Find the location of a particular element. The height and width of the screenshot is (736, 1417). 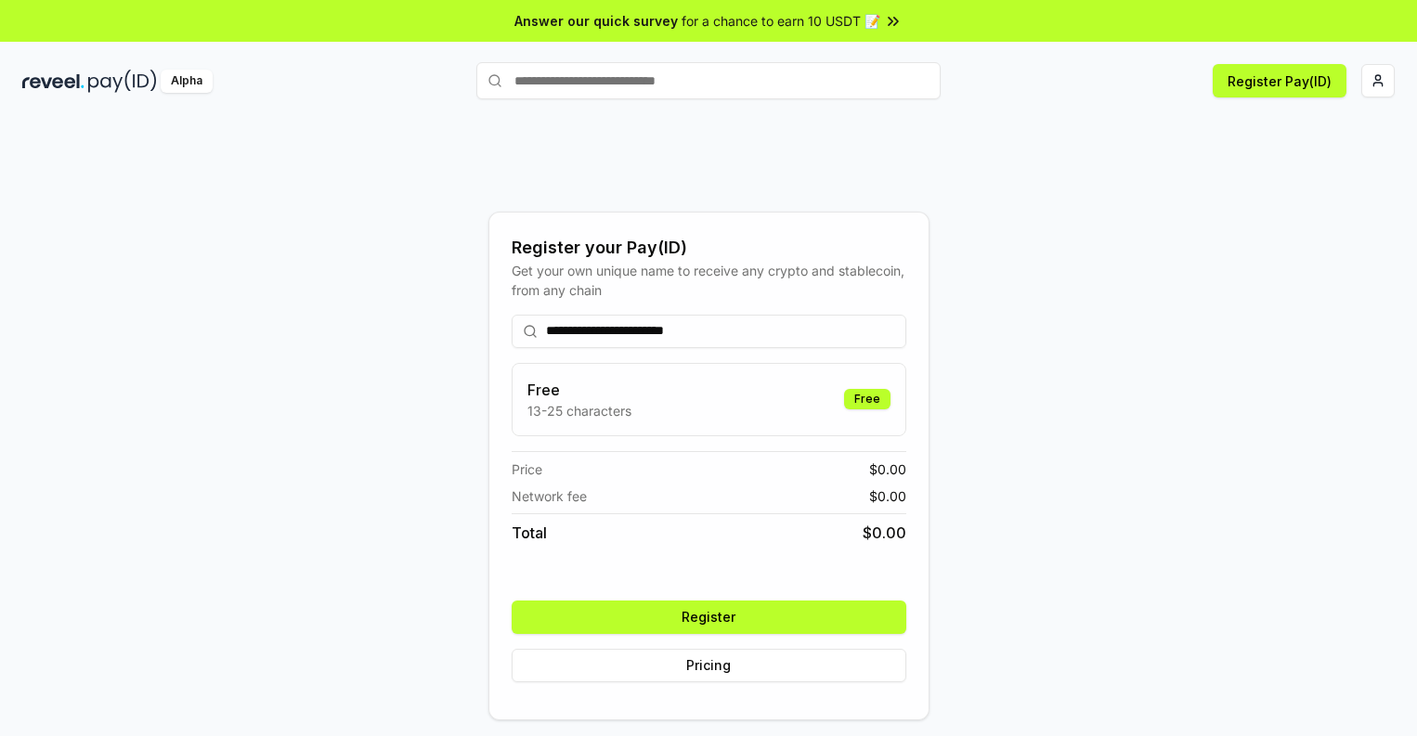

div: Register your Pay(ID) is located at coordinates (709, 248).